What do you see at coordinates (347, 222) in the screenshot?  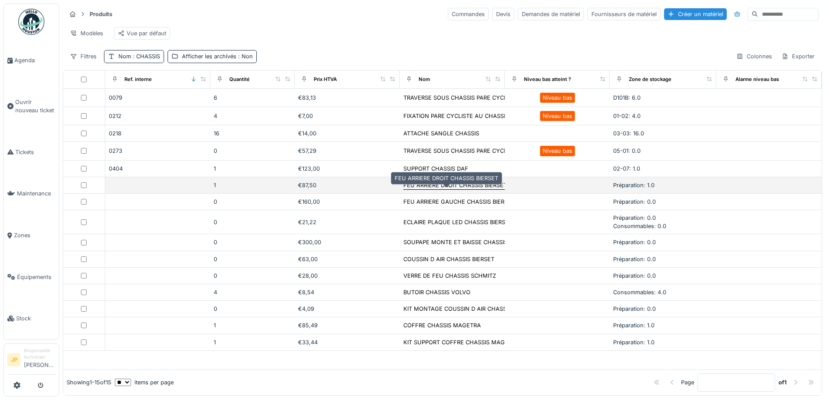 I see `div: €21,22` at bounding box center [347, 222].